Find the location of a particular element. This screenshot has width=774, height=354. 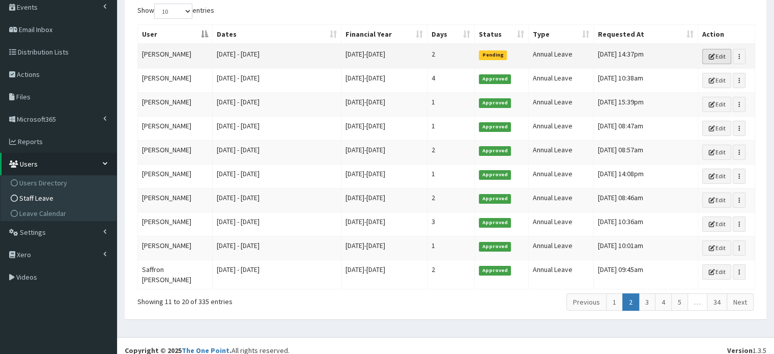

span: Staff Leave is located at coordinates (36, 198).